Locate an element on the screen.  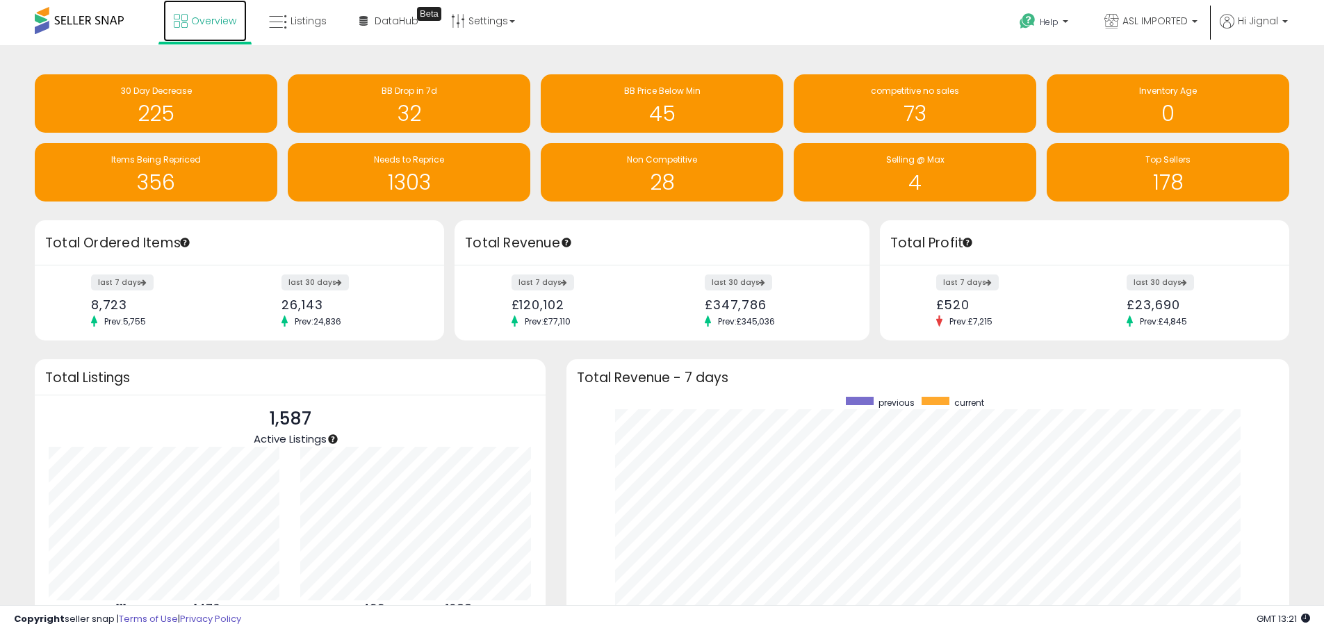
div: 8,723 is located at coordinates (160, 305).